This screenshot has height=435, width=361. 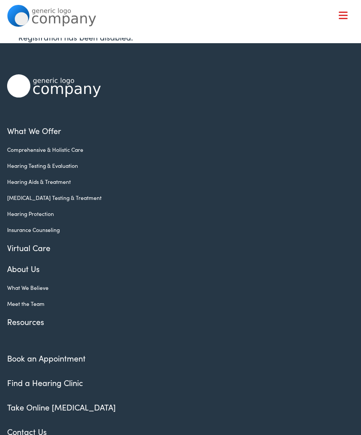 What do you see at coordinates (174, 166) in the screenshot?
I see `a: Hearing Testing & Evaluation` at bounding box center [174, 166].